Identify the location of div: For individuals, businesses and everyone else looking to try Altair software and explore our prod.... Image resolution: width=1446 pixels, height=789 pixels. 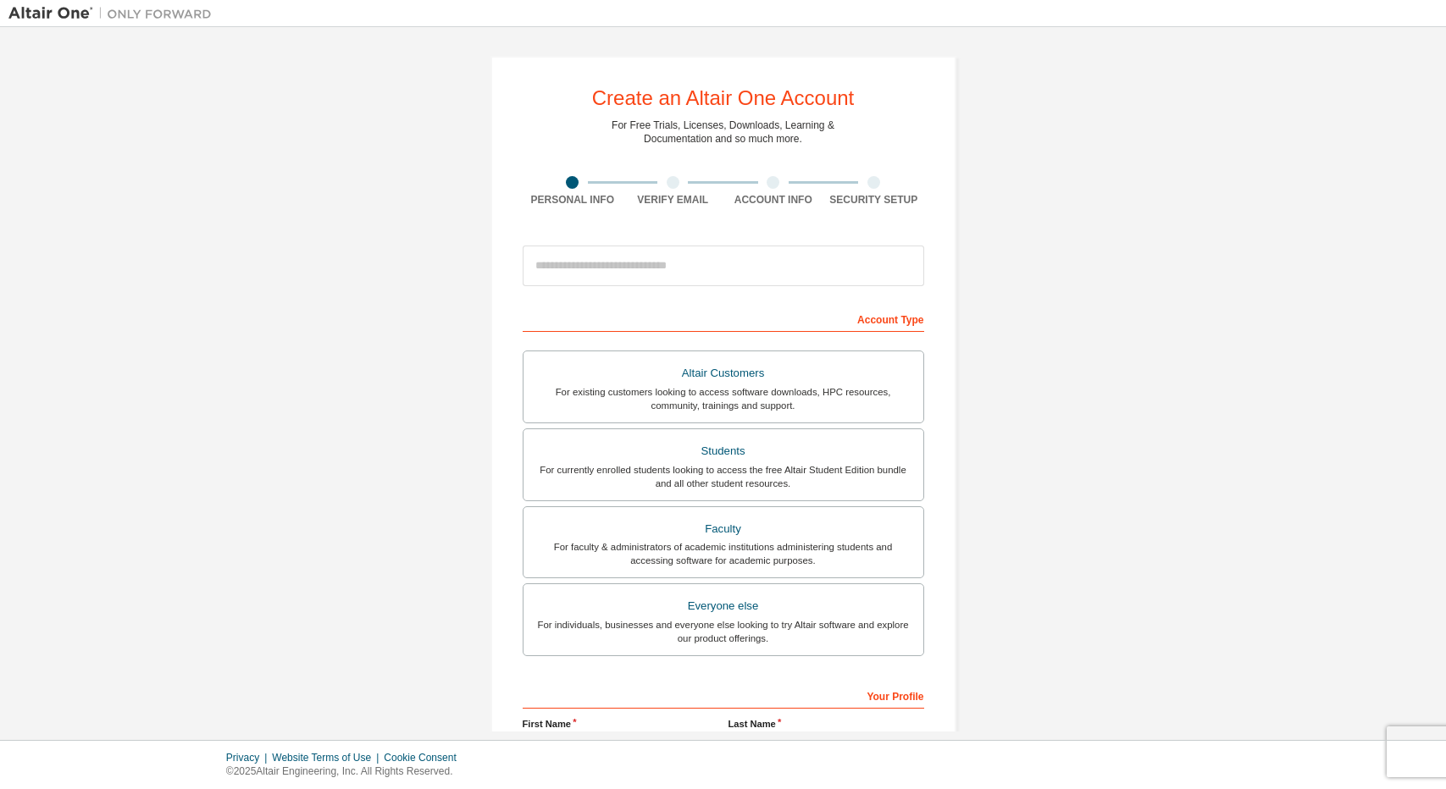
(723, 632).